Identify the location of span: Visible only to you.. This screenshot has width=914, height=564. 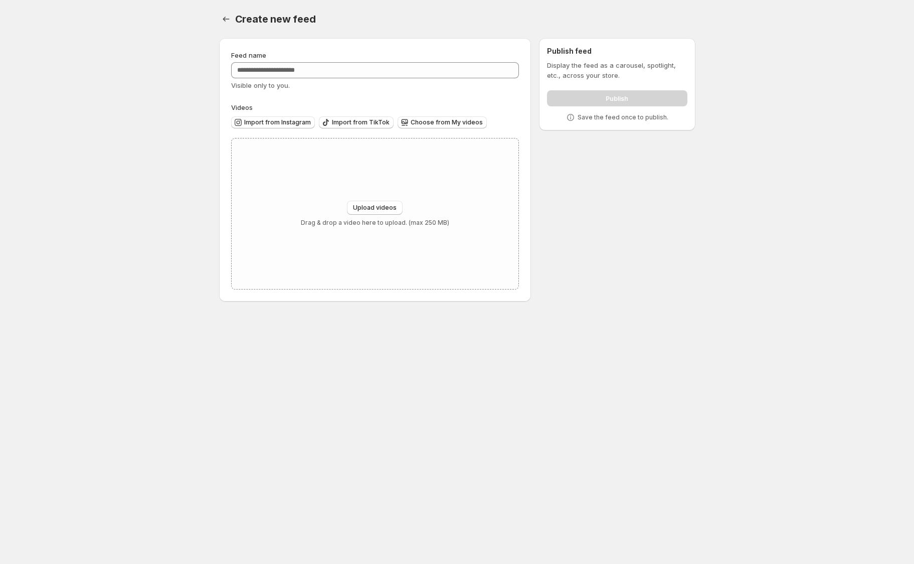
(260, 85).